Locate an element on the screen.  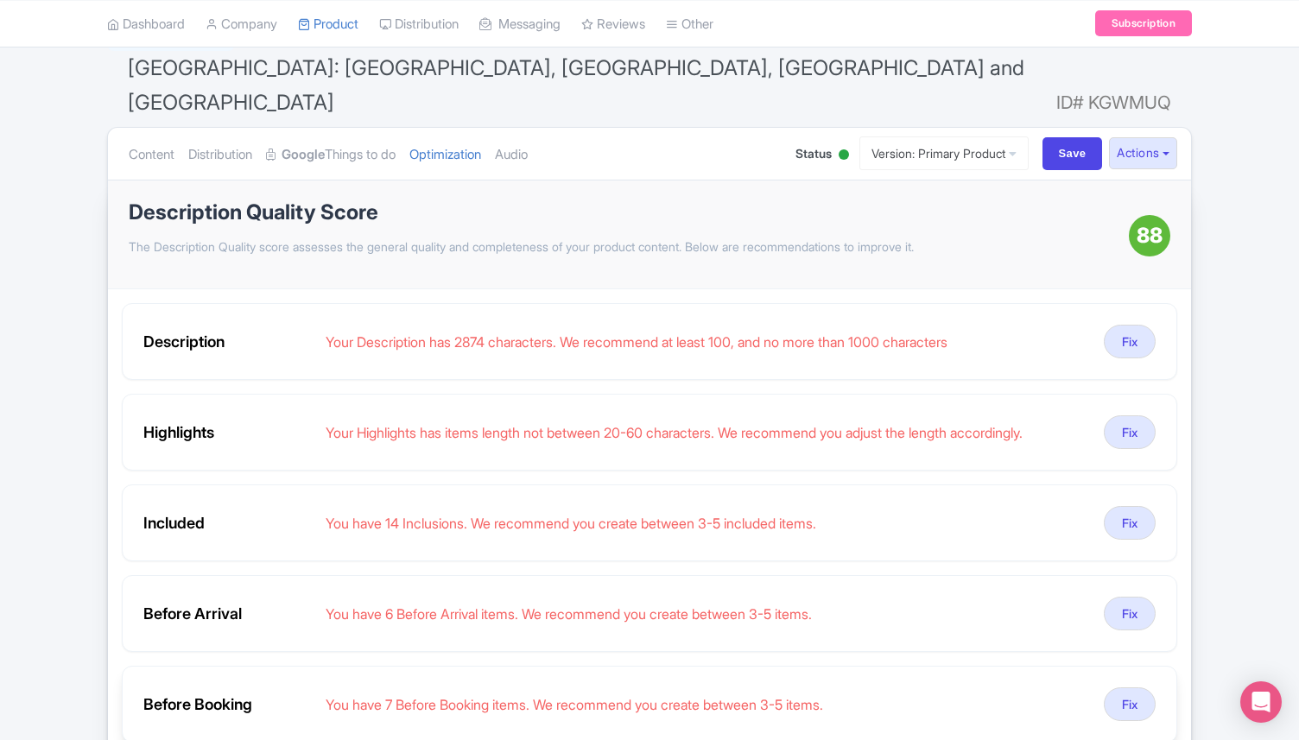
a: Distribution is located at coordinates (220, 155).